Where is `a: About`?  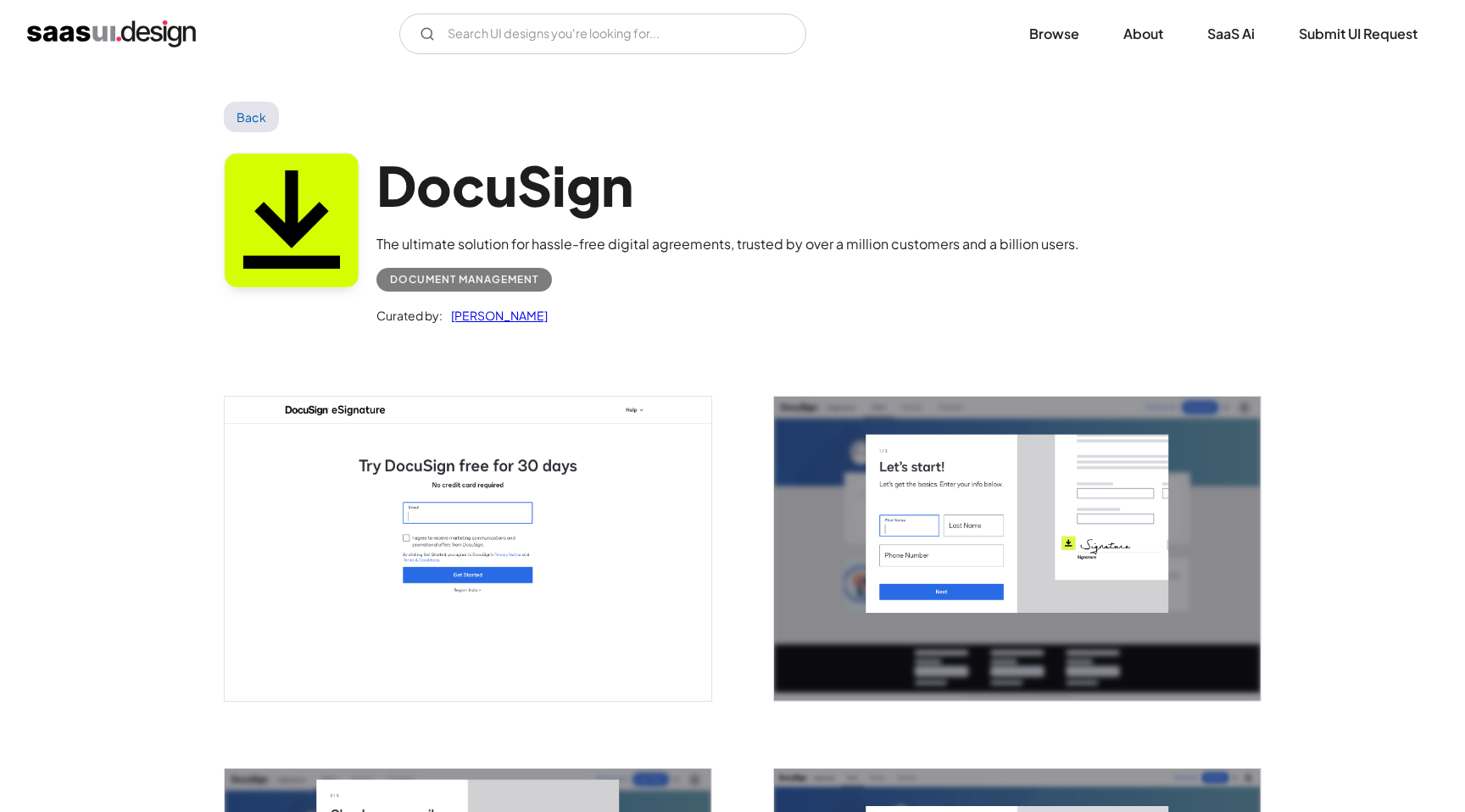 a: About is located at coordinates (1143, 34).